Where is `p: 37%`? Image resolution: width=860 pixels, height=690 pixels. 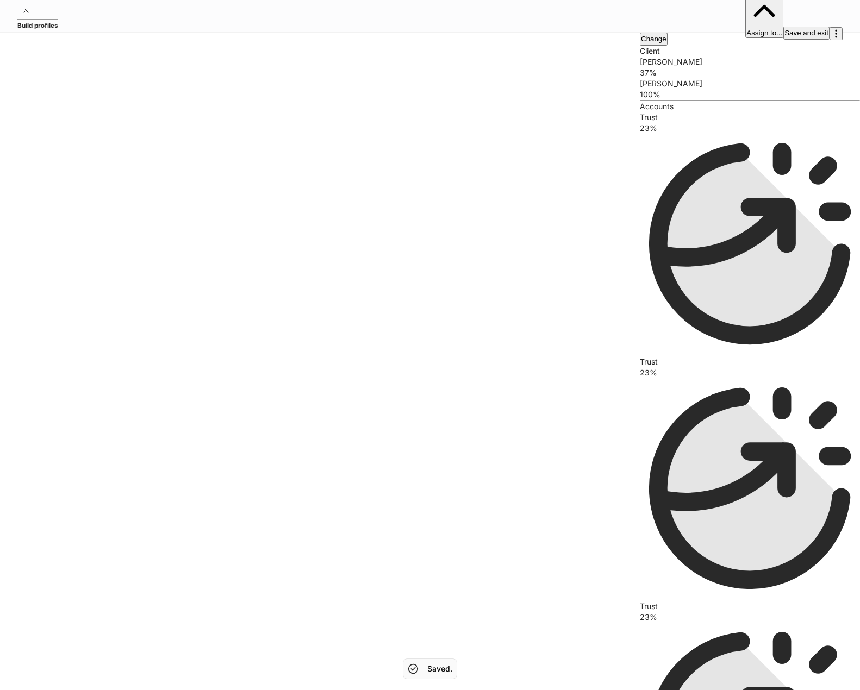
p: 37% is located at coordinates (750, 73).